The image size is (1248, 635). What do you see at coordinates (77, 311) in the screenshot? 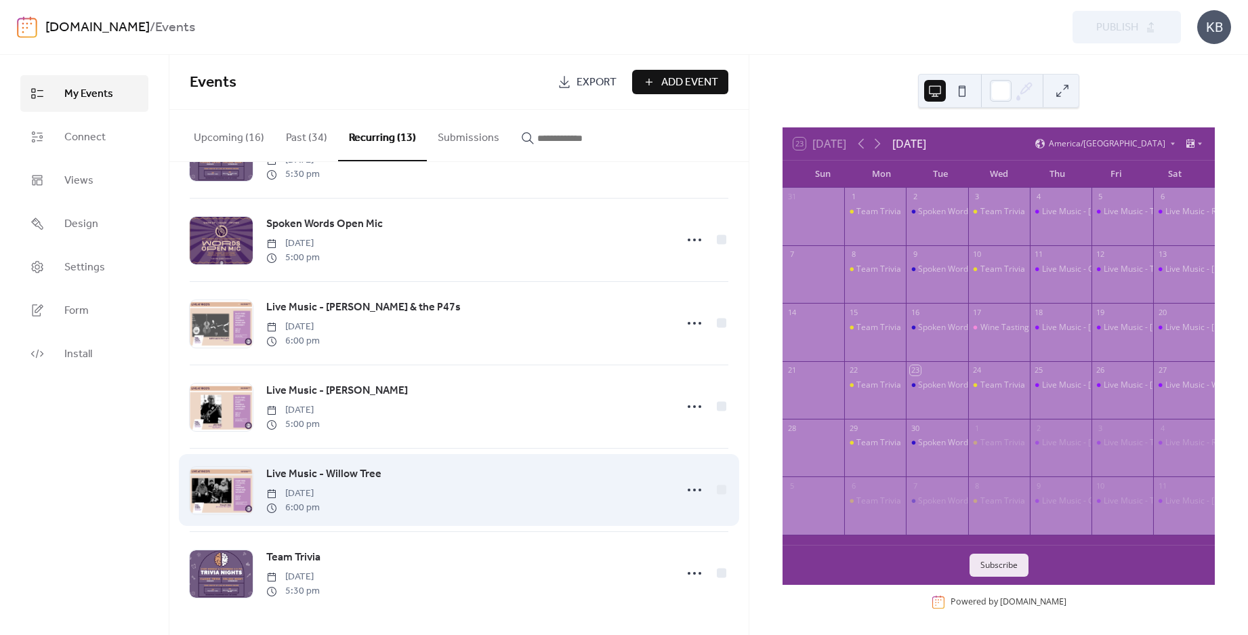
I see `span: Form` at bounding box center [77, 311].